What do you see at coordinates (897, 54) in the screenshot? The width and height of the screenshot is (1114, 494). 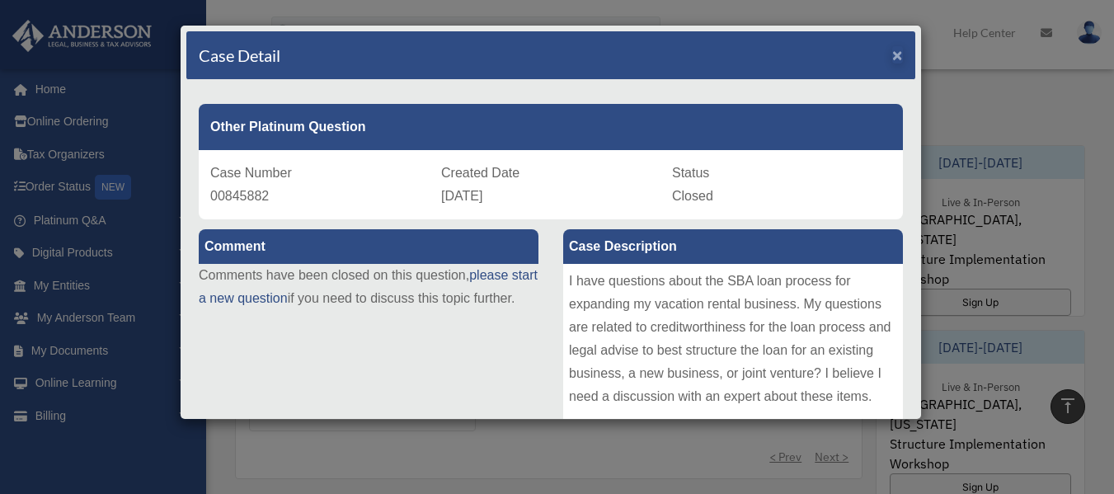 I see `button: Close` at bounding box center [897, 54].